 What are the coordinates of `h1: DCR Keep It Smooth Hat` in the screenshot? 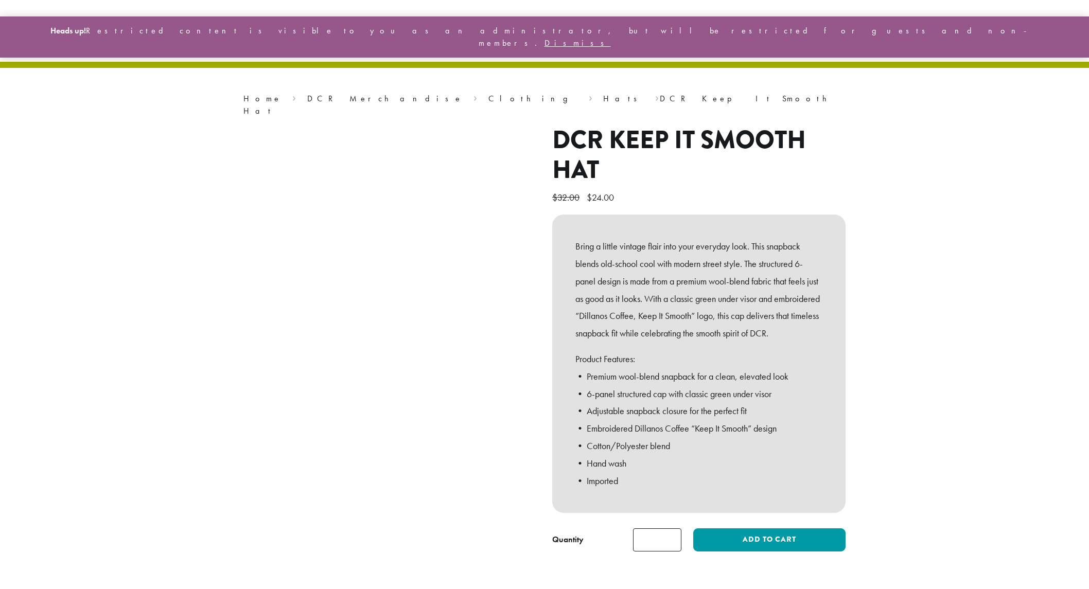 It's located at (699, 155).